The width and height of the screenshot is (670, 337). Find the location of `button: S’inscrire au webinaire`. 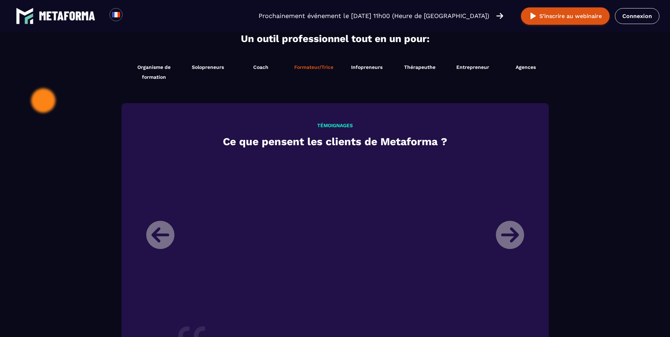

button: S’inscrire au webinaire is located at coordinates (565, 16).